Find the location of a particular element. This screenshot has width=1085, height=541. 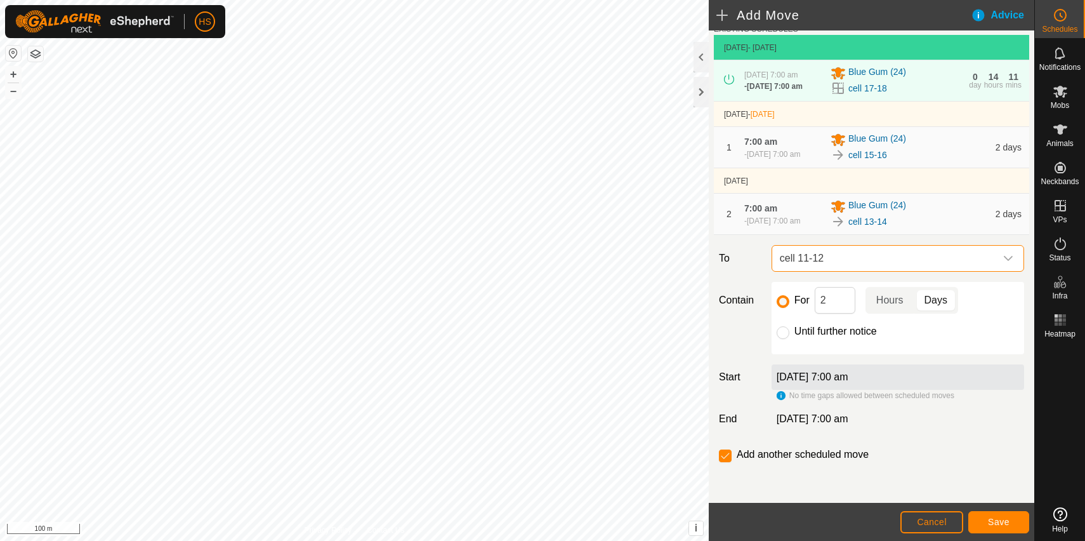

span: Save is located at coordinates (999, 521).